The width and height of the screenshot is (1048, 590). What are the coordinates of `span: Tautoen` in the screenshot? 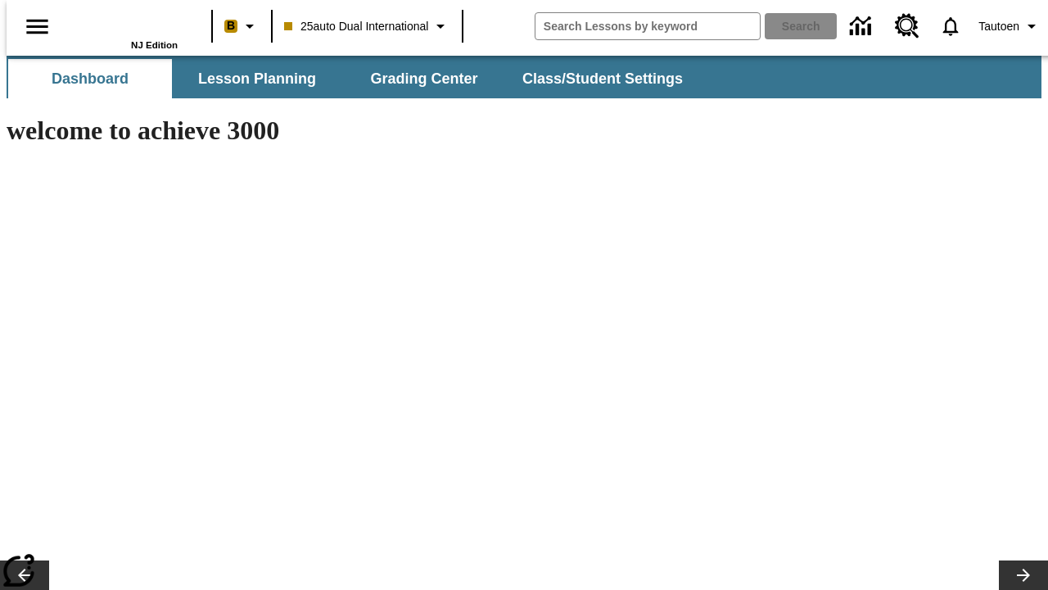 It's located at (999, 26).